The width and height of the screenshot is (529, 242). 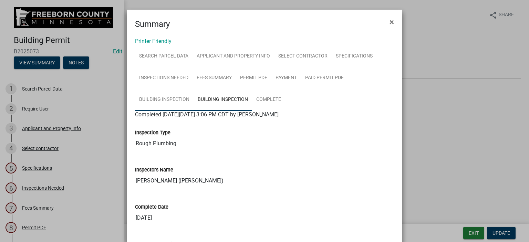 I want to click on label: Inspectors Name, so click(x=154, y=170).